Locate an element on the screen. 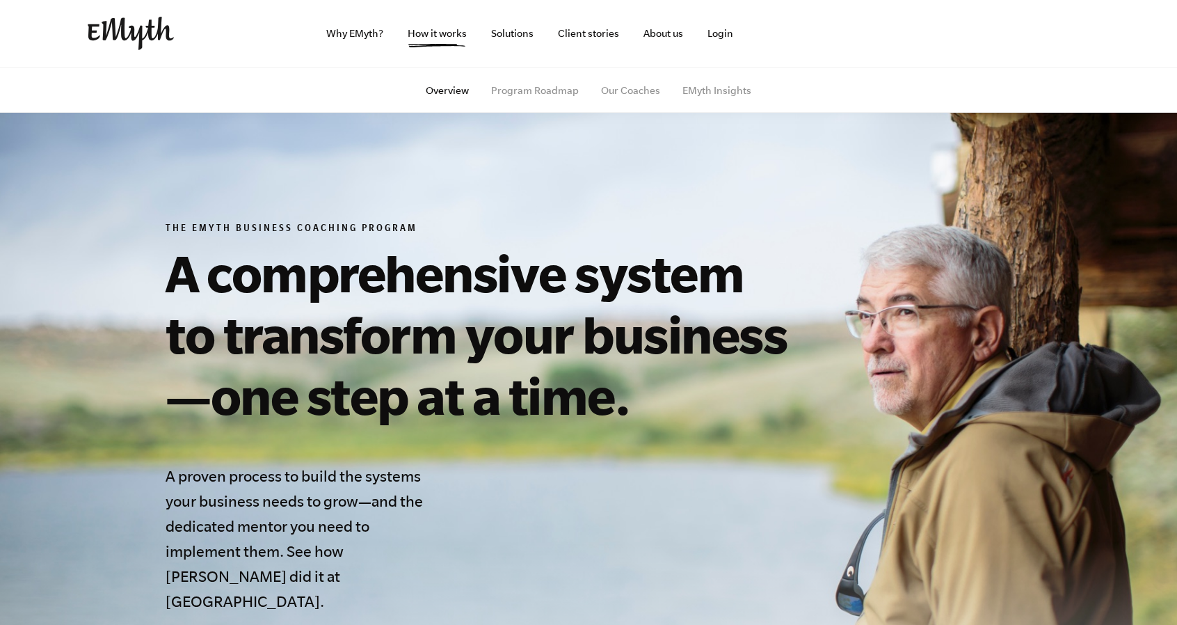 The image size is (1177, 625). div: Chat Widget is located at coordinates (1142, 591).